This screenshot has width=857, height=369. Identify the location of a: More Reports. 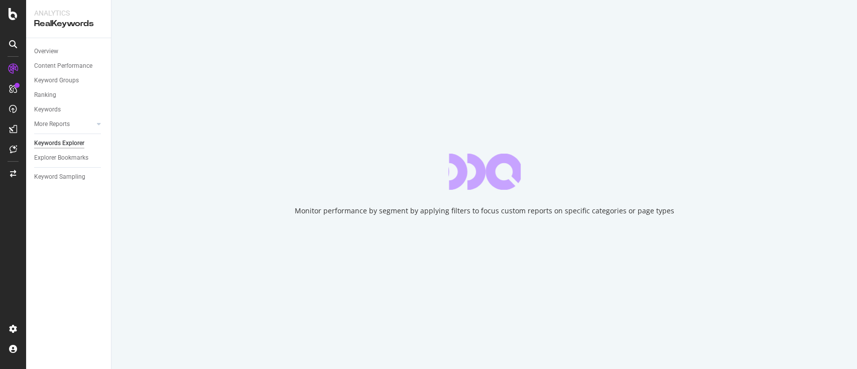
(64, 124).